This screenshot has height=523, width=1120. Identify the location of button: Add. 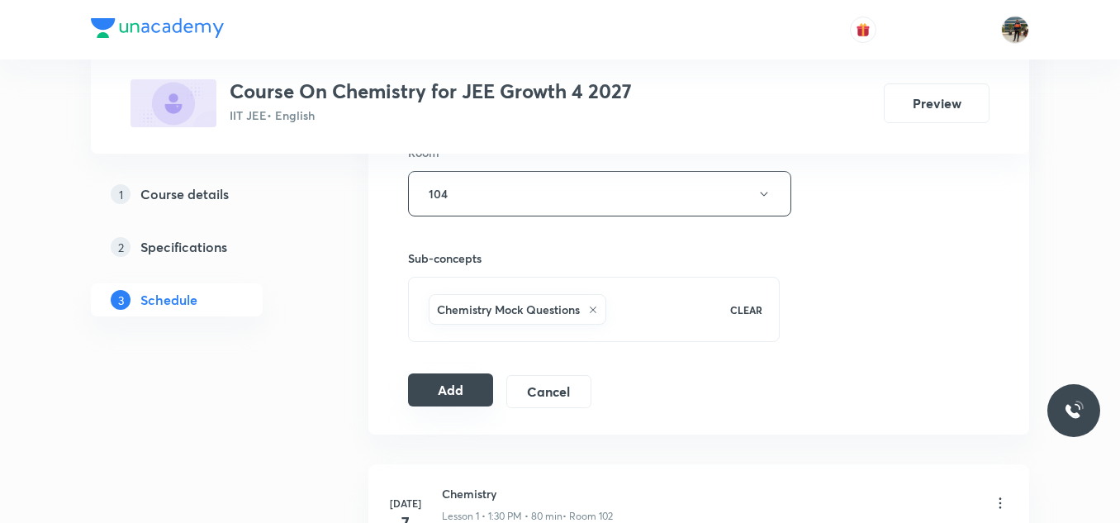
(450, 390).